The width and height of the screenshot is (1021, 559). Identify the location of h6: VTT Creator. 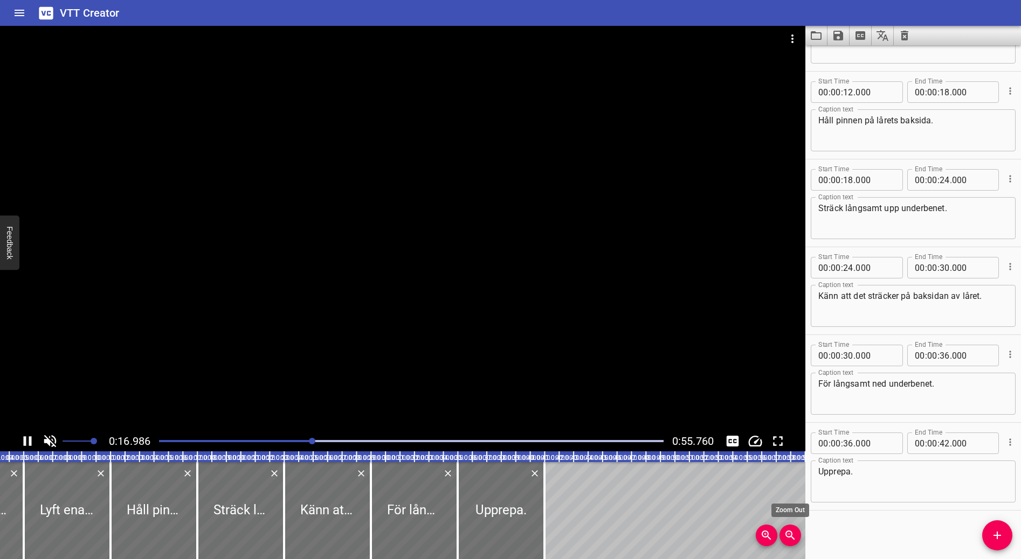
(89, 13).